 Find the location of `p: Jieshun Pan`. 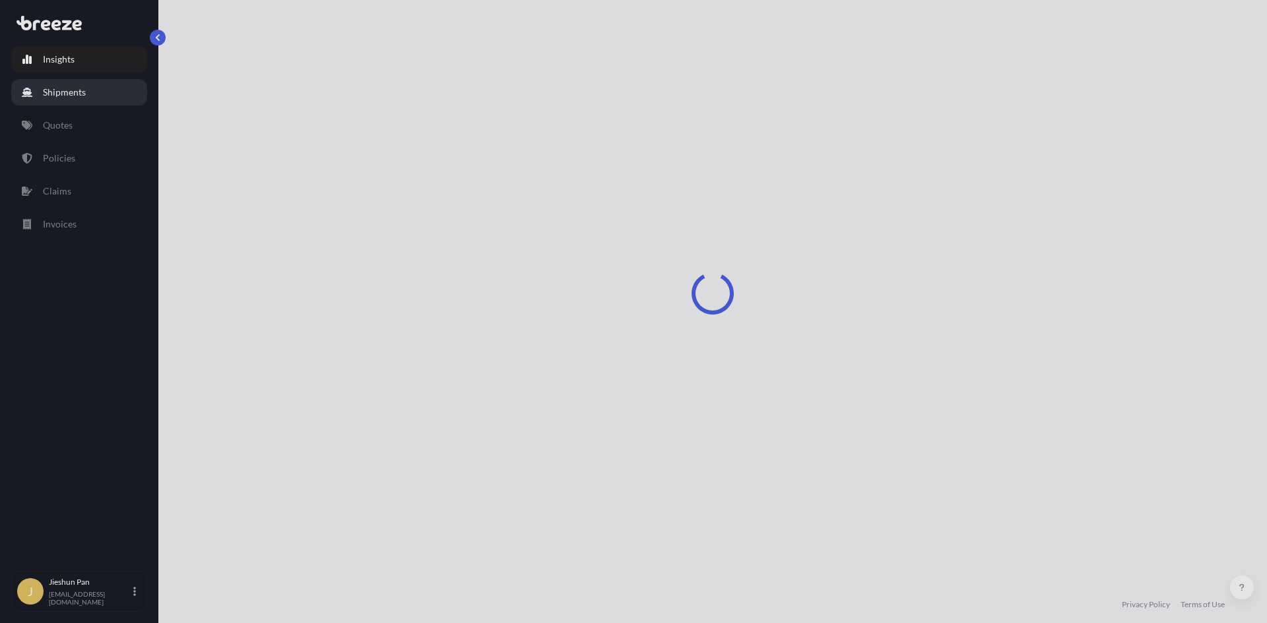

p: Jieshun Pan is located at coordinates (90, 582).